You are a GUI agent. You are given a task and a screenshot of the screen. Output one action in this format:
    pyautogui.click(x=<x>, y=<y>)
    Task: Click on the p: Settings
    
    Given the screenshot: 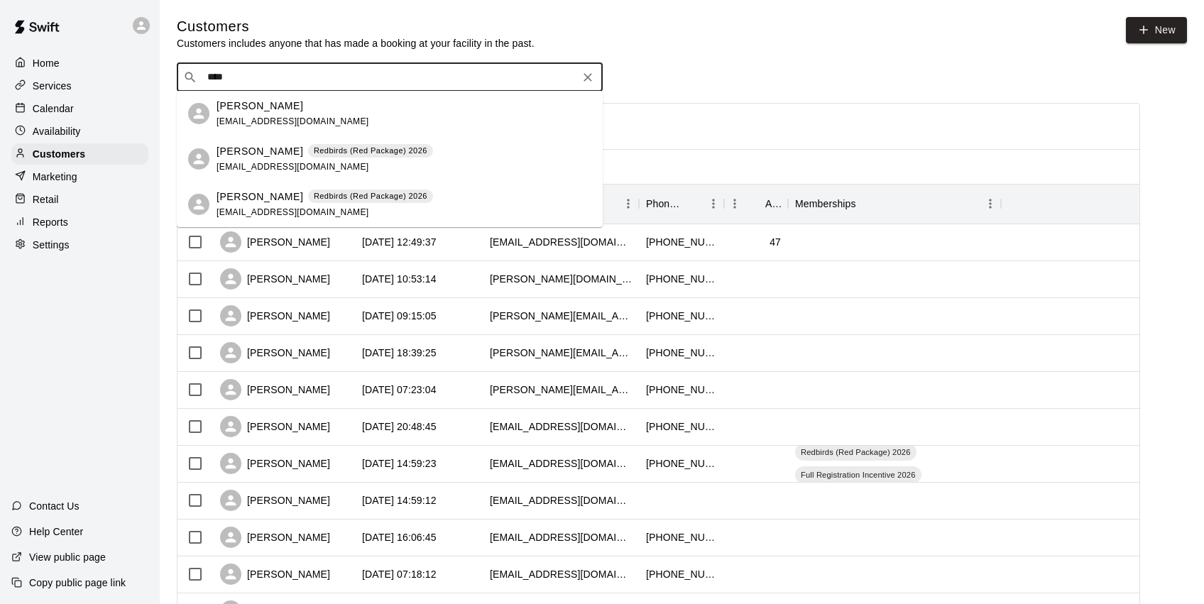 What is the action you would take?
    pyautogui.click(x=51, y=245)
    